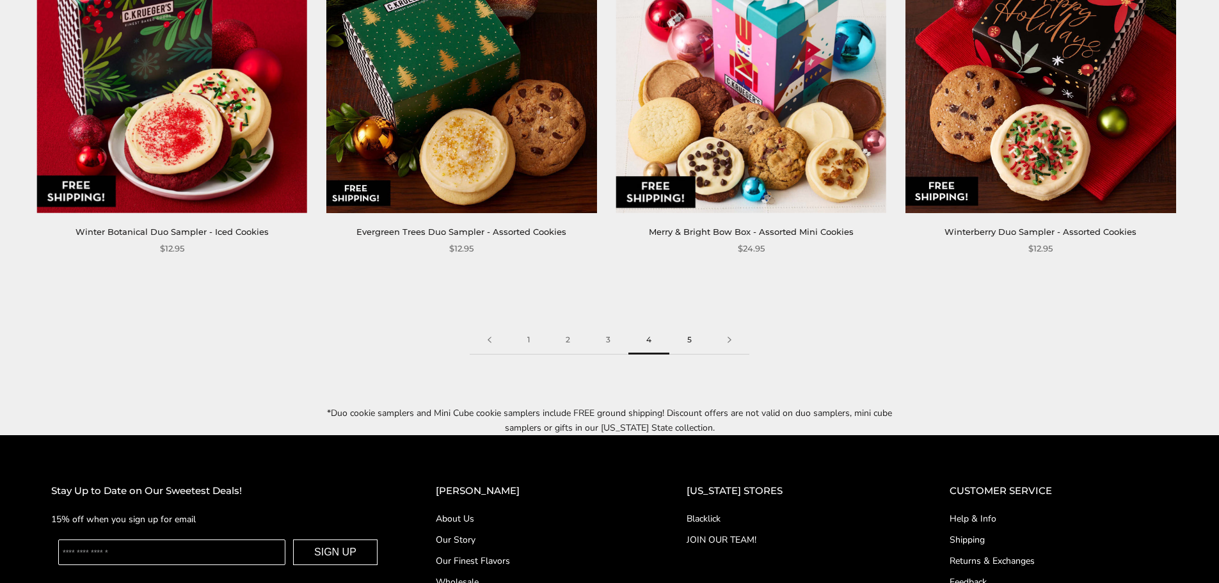  Describe the element at coordinates (792, 518) in the screenshot. I see `a: Blacklick` at that location.